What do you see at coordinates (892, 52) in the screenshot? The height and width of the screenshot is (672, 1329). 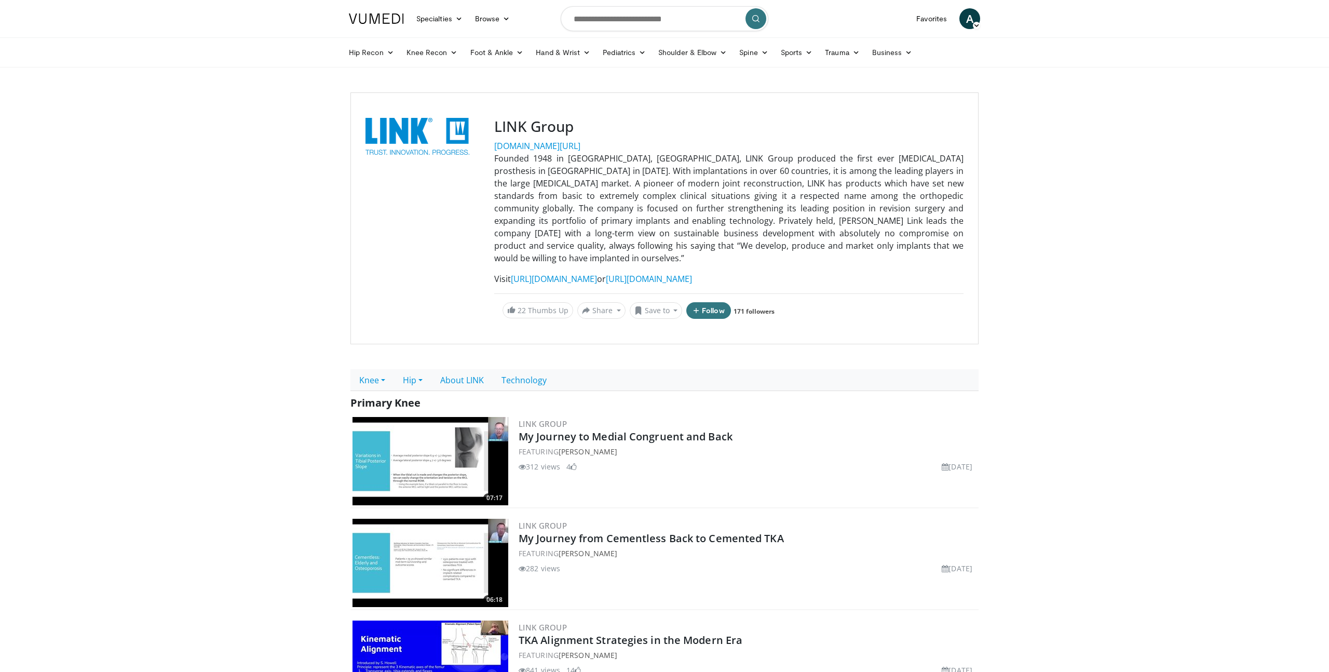 I see `a: Business` at bounding box center [892, 52].